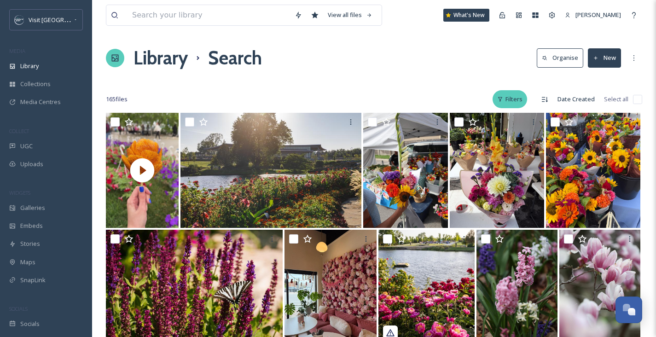 The width and height of the screenshot is (656, 337). I want to click on span: UGC, so click(26, 146).